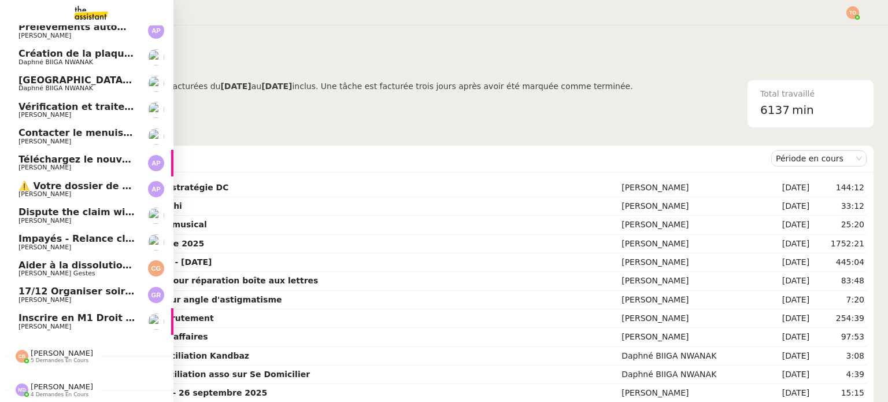 This screenshot has width=888, height=402. What do you see at coordinates (185, 374) in the screenshot?
I see `strong: Compléter dossier domiciliation asso sur Se Domicilier` at bounding box center [185, 374].